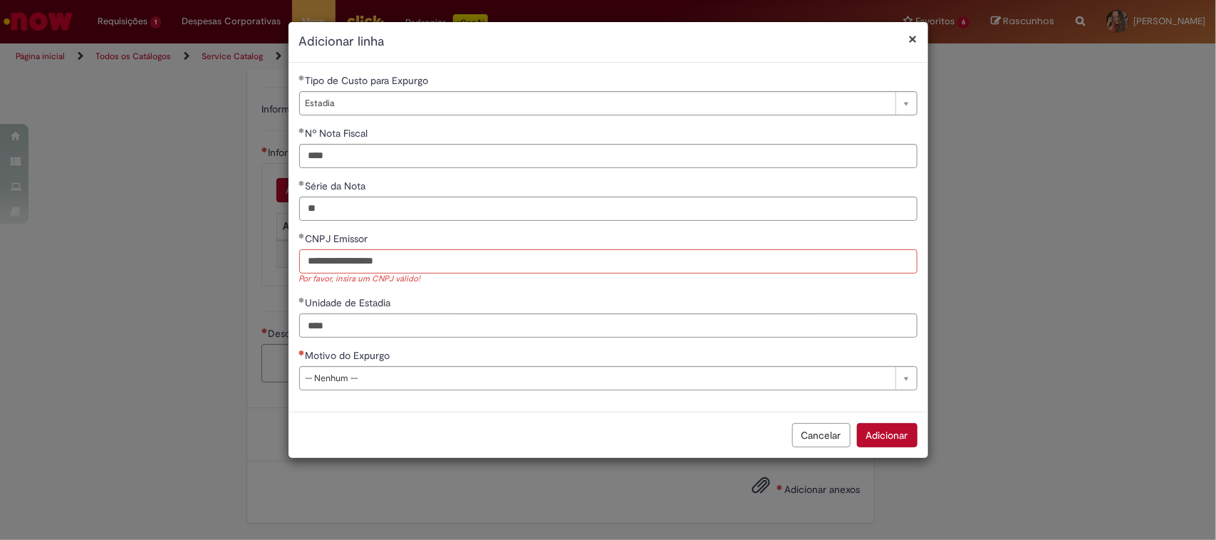  What do you see at coordinates (608, 42) in the screenshot?
I see `h2: Adicionar linha` at bounding box center [608, 42].